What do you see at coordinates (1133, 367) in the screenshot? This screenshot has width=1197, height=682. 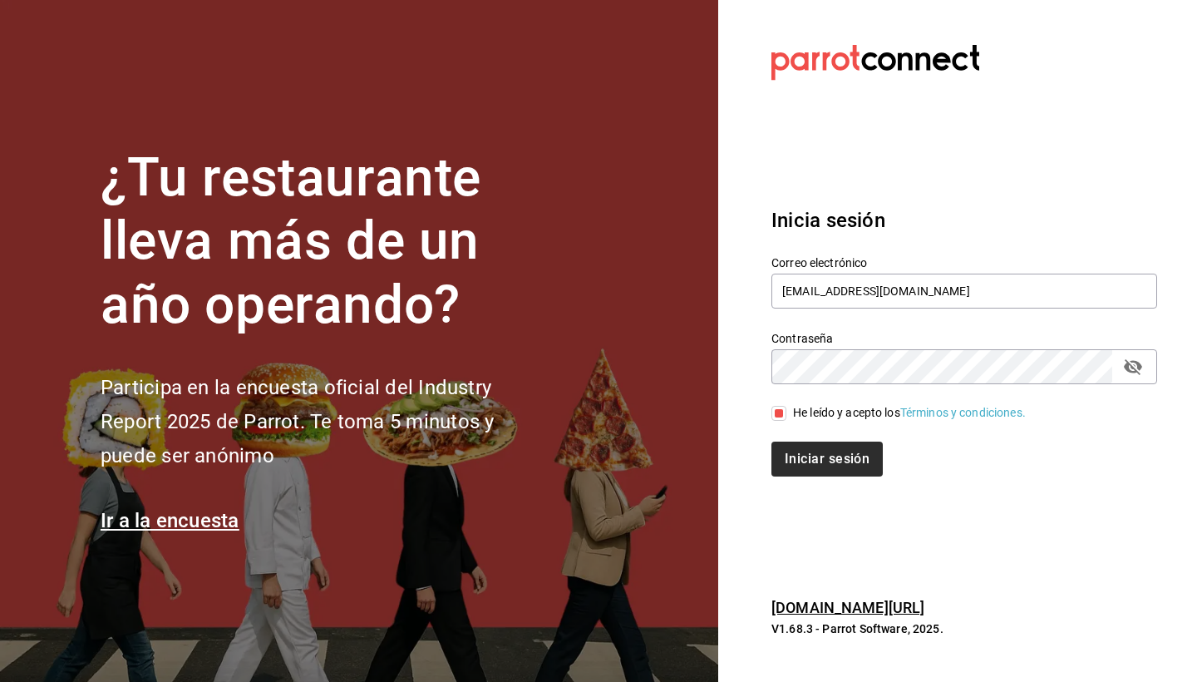 I see `button: passwordField` at bounding box center [1133, 367].